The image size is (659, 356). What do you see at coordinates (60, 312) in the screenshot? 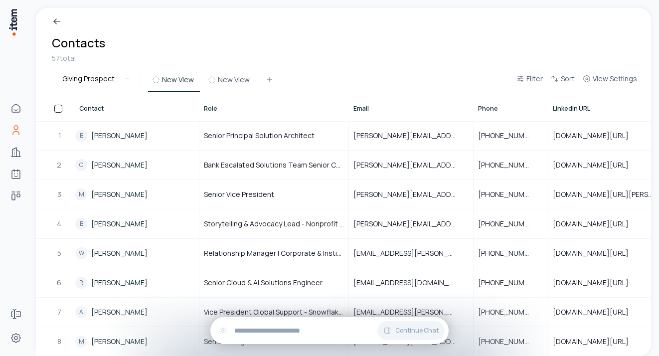
I see `span: 7` at bounding box center [60, 312].